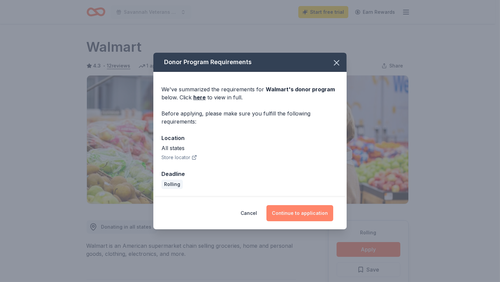  Describe the element at coordinates (250, 148) in the screenshot. I see `div: All states` at that location.